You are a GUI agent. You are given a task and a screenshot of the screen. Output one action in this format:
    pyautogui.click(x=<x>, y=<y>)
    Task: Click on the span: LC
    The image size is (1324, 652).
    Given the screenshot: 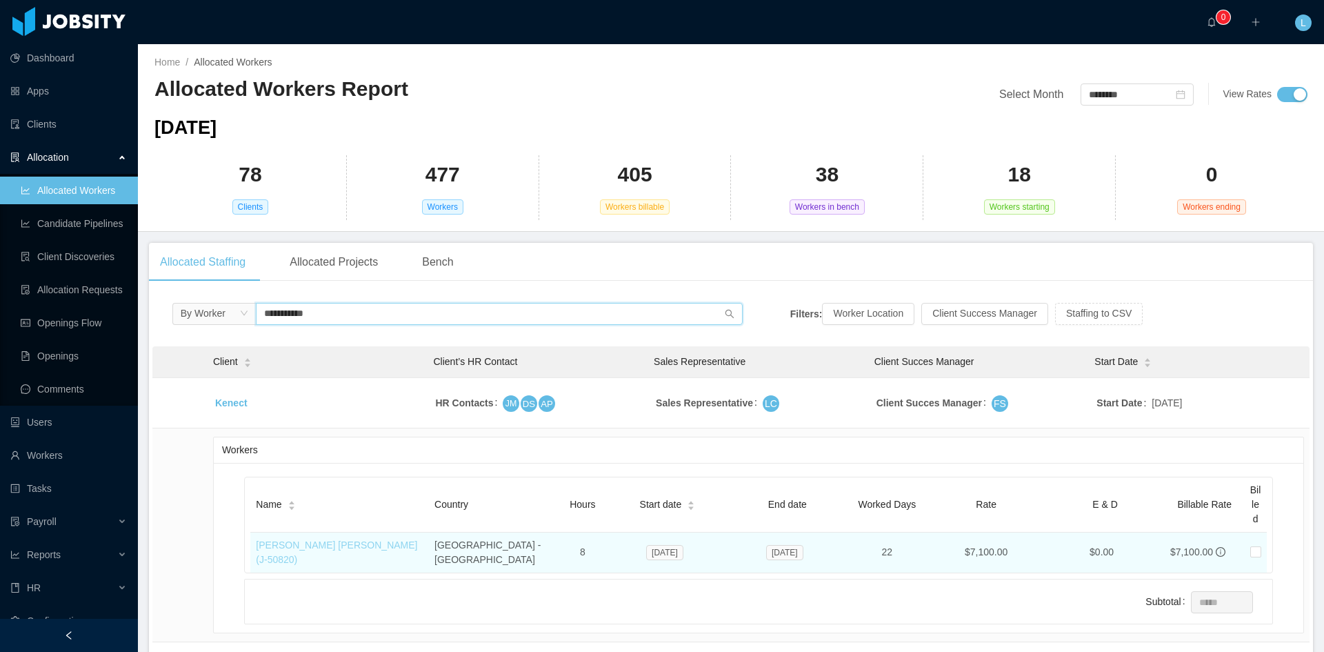 What is the action you would take?
    pyautogui.click(x=771, y=404)
    